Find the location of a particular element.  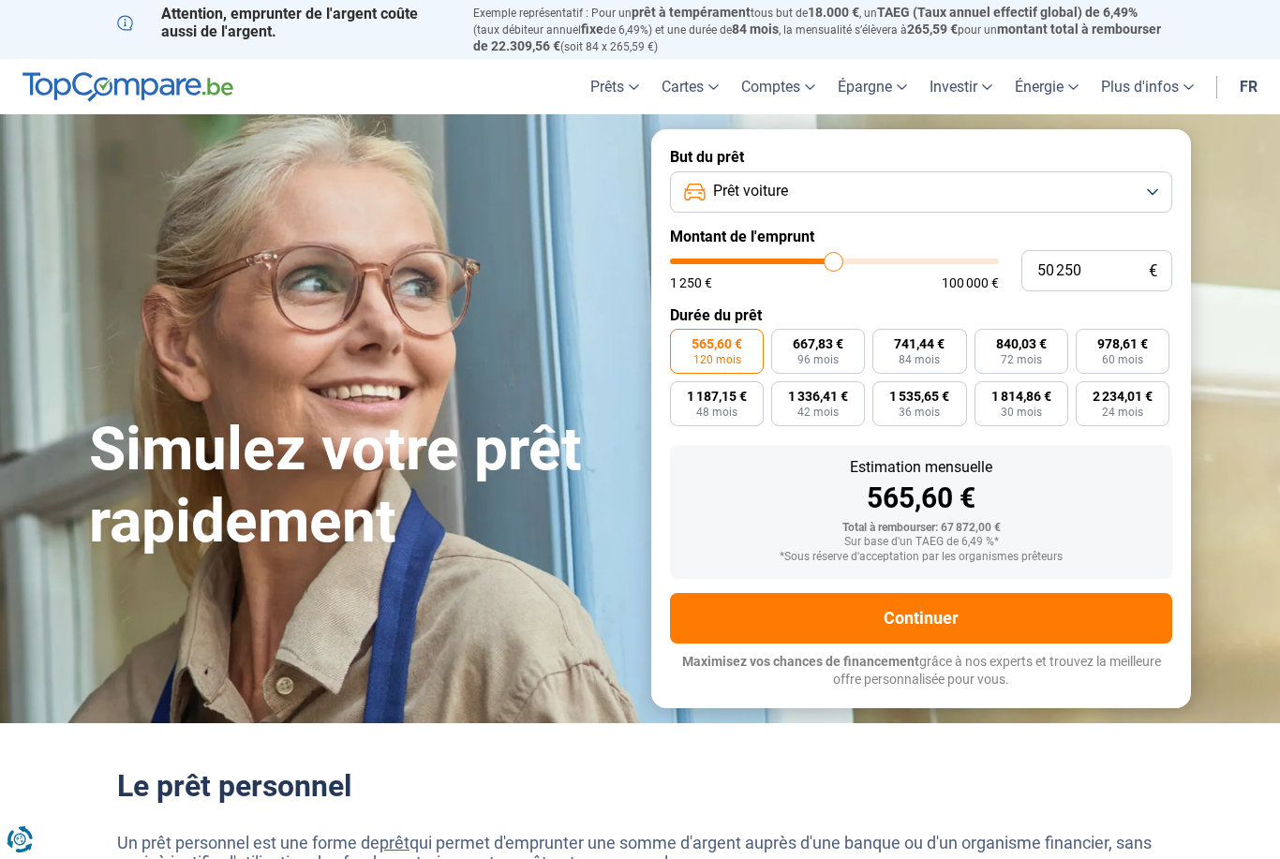

span: 30 mois is located at coordinates (1021, 412).